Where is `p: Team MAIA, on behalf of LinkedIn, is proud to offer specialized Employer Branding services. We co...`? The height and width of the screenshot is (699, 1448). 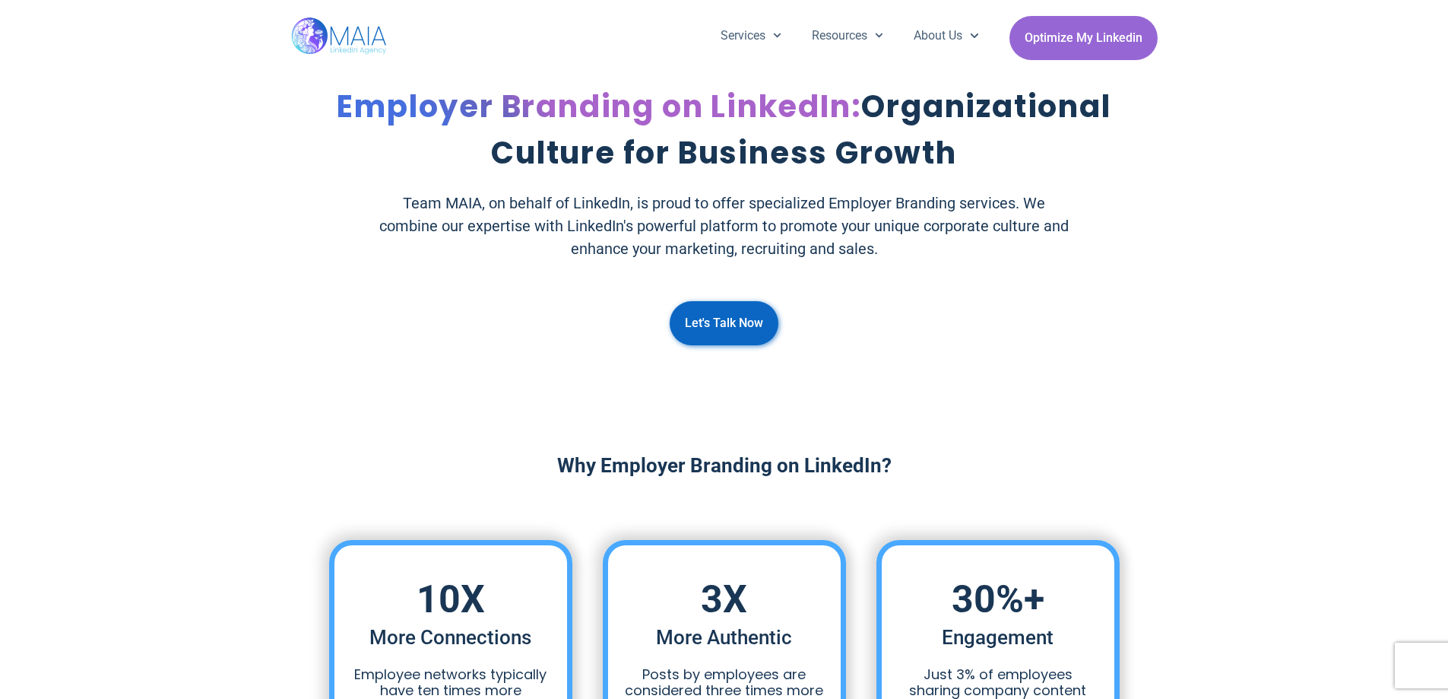 p: Team MAIA, on behalf of LinkedIn, is proud to offer specialized Employer Branding services. We co... is located at coordinates (725, 226).